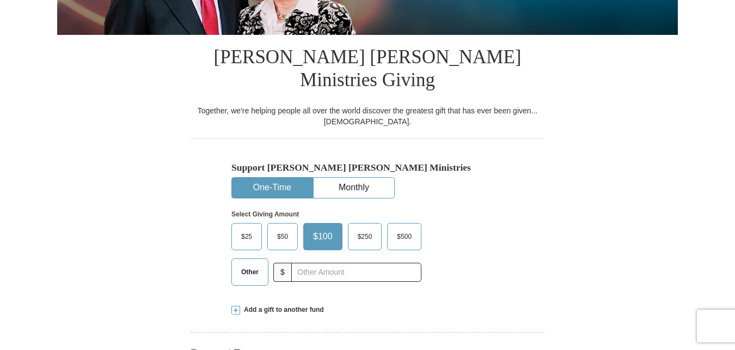 Image resolution: width=735 pixels, height=350 pixels. What do you see at coordinates (404, 236) in the screenshot?
I see `span: $500` at bounding box center [404, 236].